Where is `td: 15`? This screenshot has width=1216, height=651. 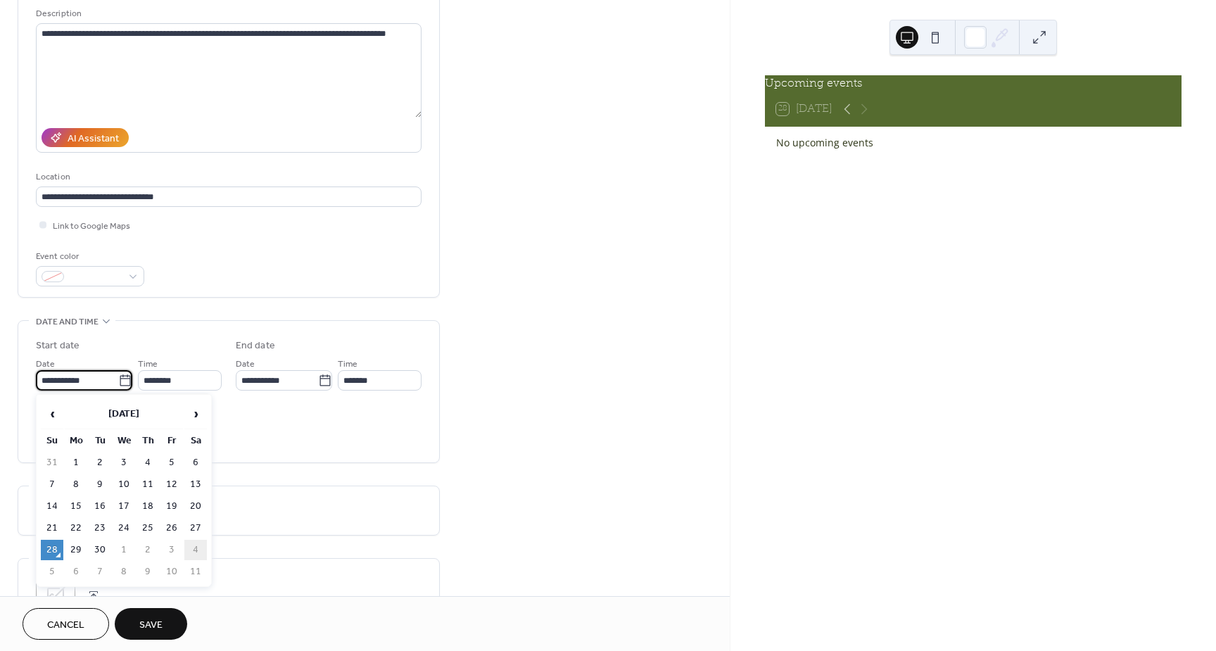
td: 15 is located at coordinates (76, 506).